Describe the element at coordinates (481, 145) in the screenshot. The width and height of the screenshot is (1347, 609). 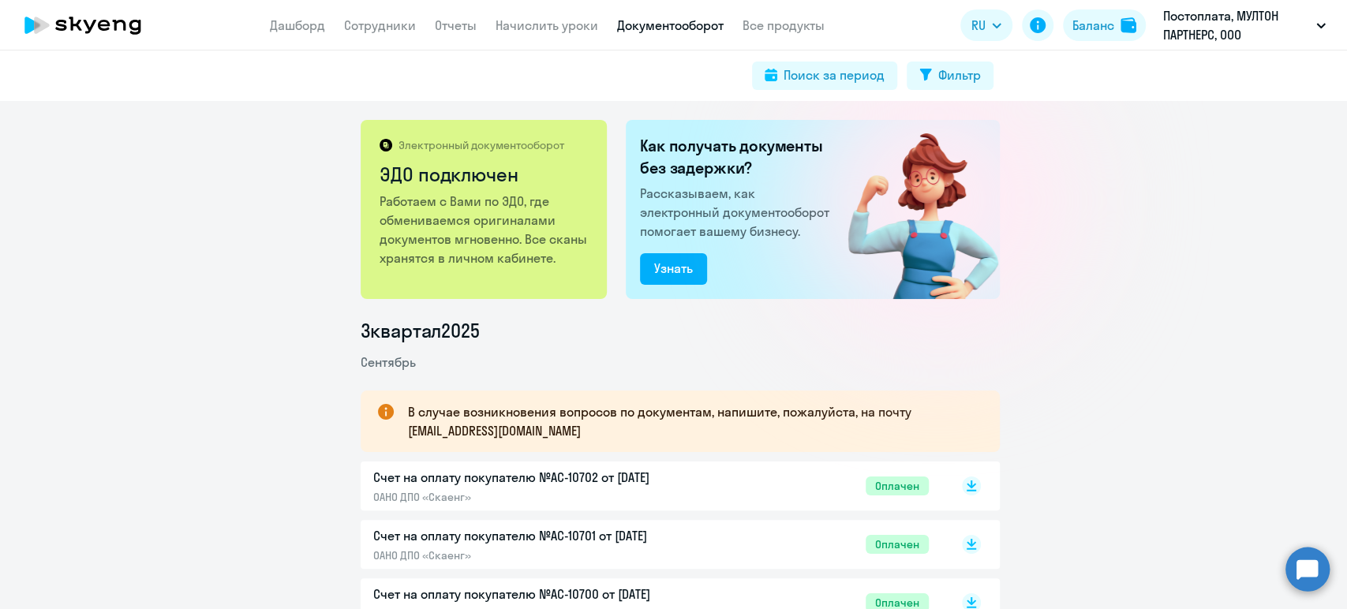
I see `p: Электронный документооборот` at that location.